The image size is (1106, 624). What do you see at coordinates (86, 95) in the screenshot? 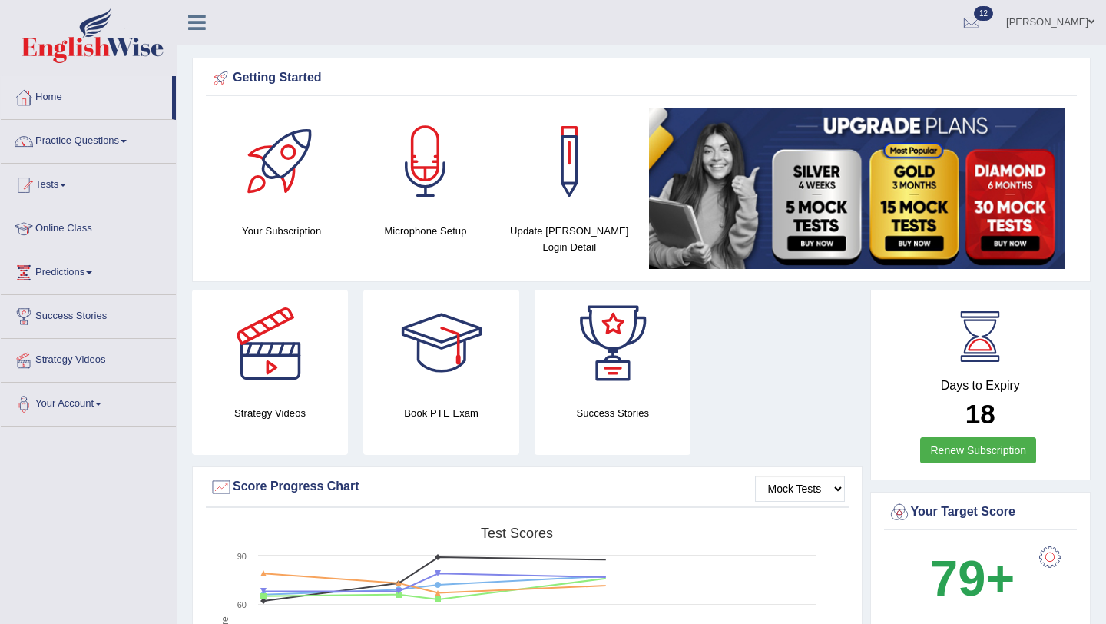
I see `a: Home` at bounding box center [86, 95].